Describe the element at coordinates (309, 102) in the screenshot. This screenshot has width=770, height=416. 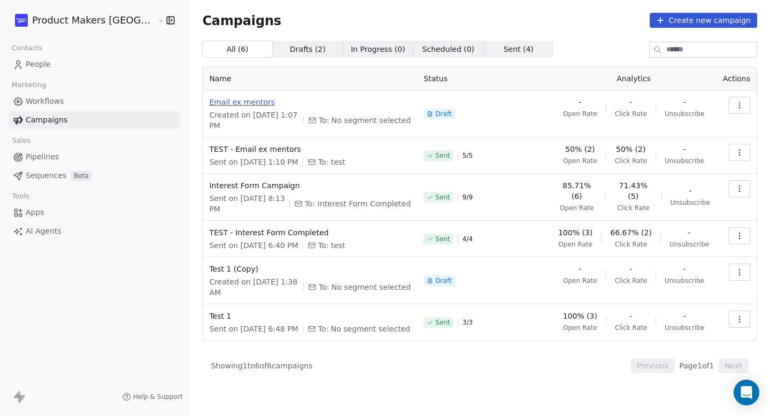
I see `span: Email ex mentors` at that location.